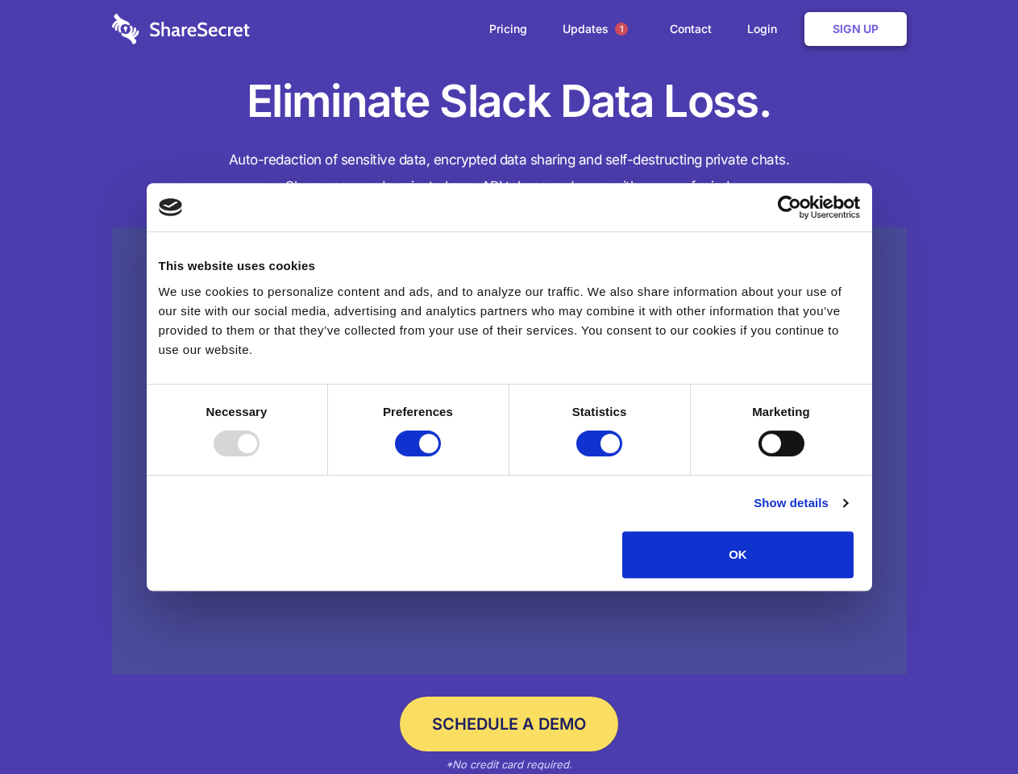 This screenshot has height=774, width=1018. I want to click on a: Schedule a Demo, so click(508, 724).